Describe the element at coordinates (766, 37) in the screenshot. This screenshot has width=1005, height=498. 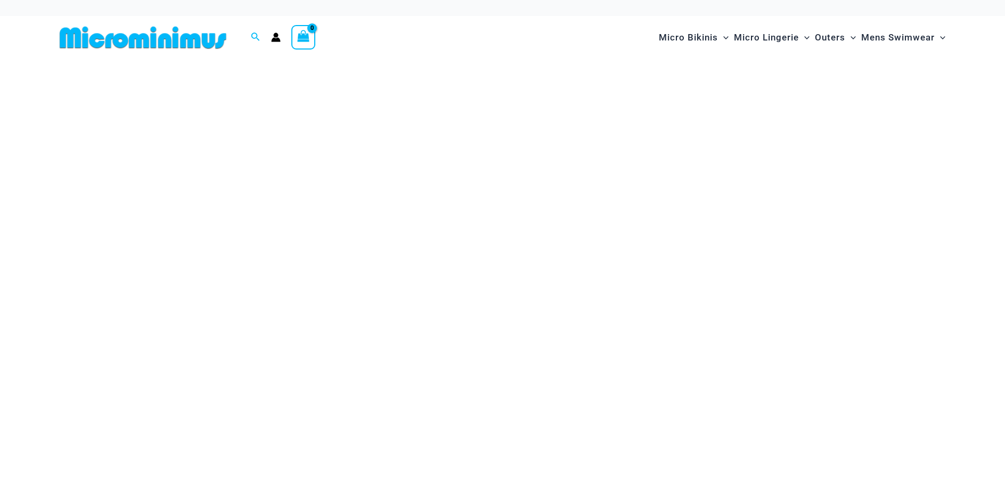
I see `span: Micro Lingerie` at that location.